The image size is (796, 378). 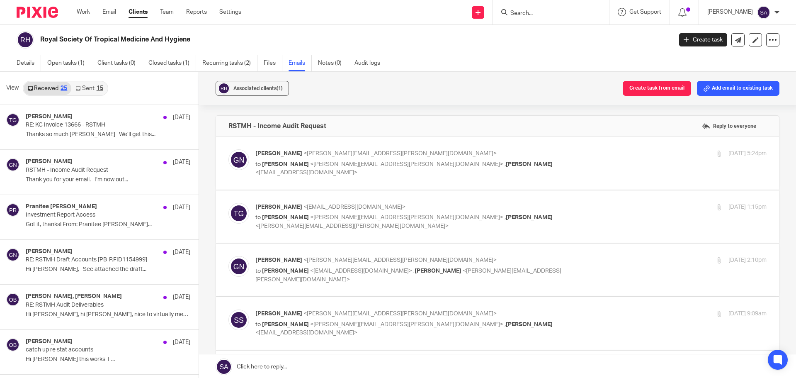 What do you see at coordinates (230, 12) in the screenshot?
I see `a: Settings` at bounding box center [230, 12].